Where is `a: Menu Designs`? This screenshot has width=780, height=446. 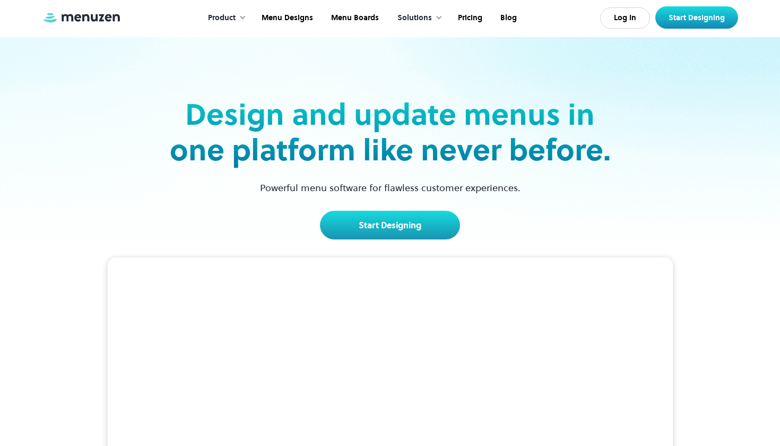 a: Menu Designs is located at coordinates (286, 18).